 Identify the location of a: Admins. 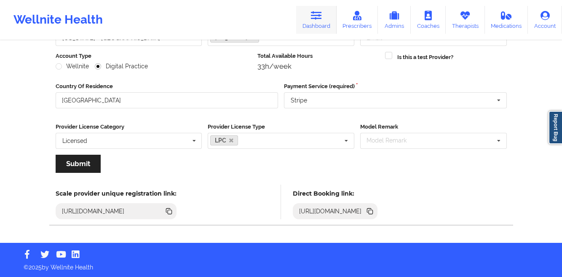
(394, 20).